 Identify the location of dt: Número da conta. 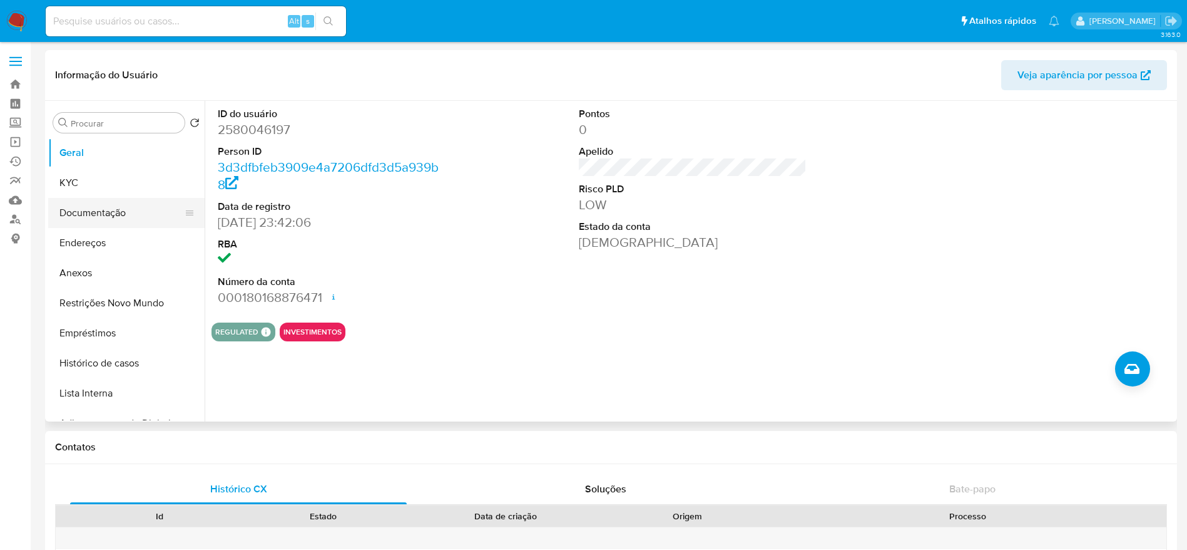
(332, 282).